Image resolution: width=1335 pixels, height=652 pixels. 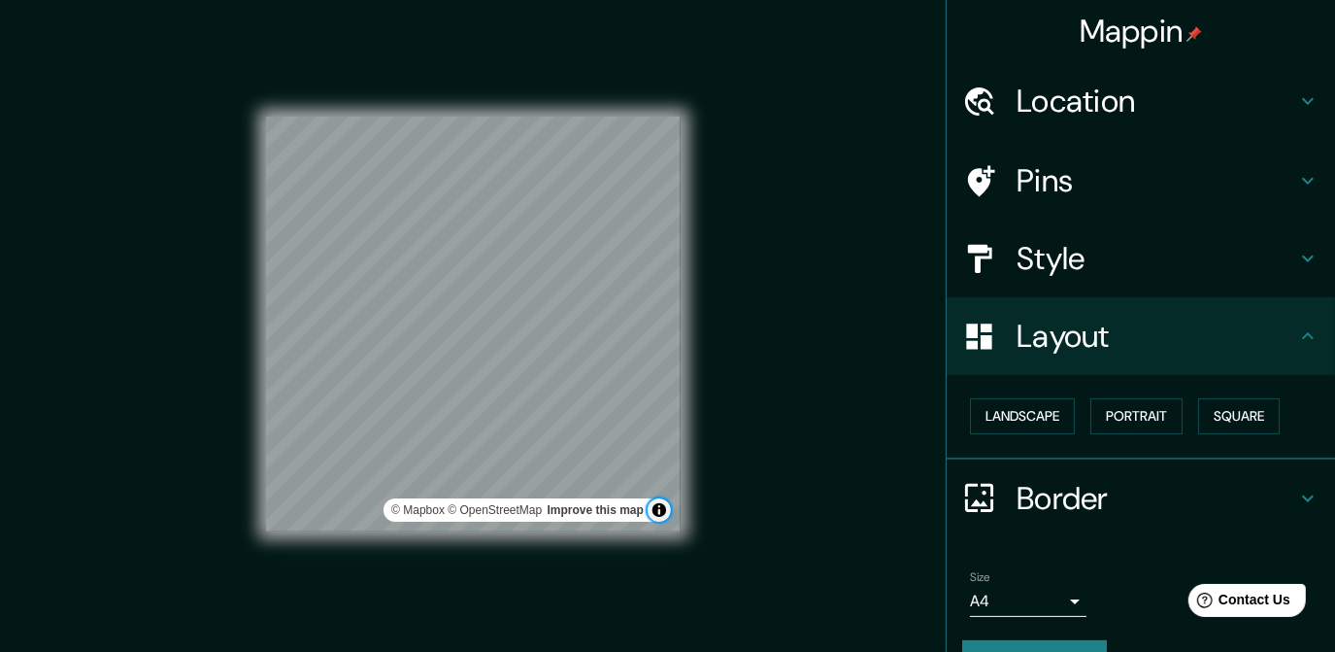 I want to click on span: Contact Us, so click(x=92, y=23).